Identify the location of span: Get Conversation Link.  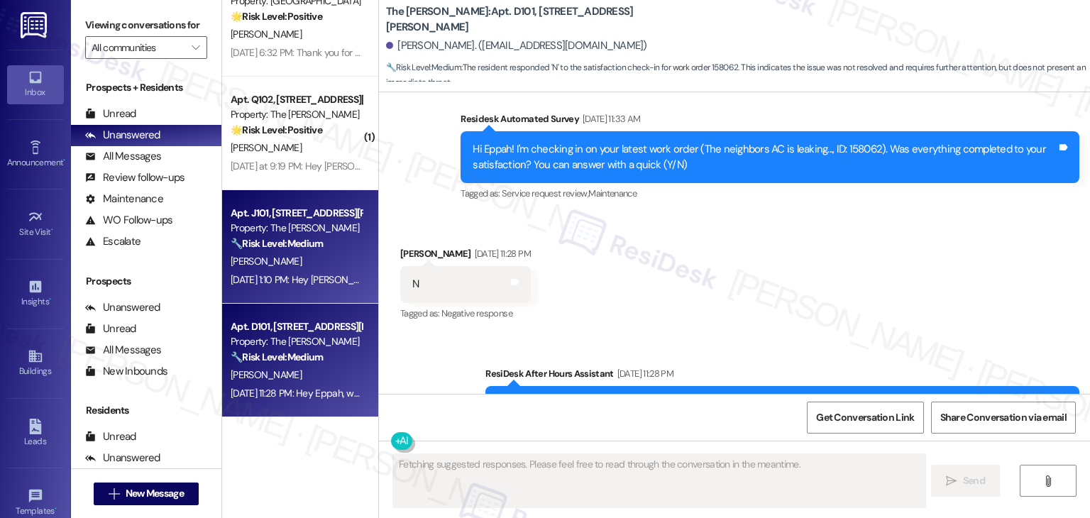
(865, 417).